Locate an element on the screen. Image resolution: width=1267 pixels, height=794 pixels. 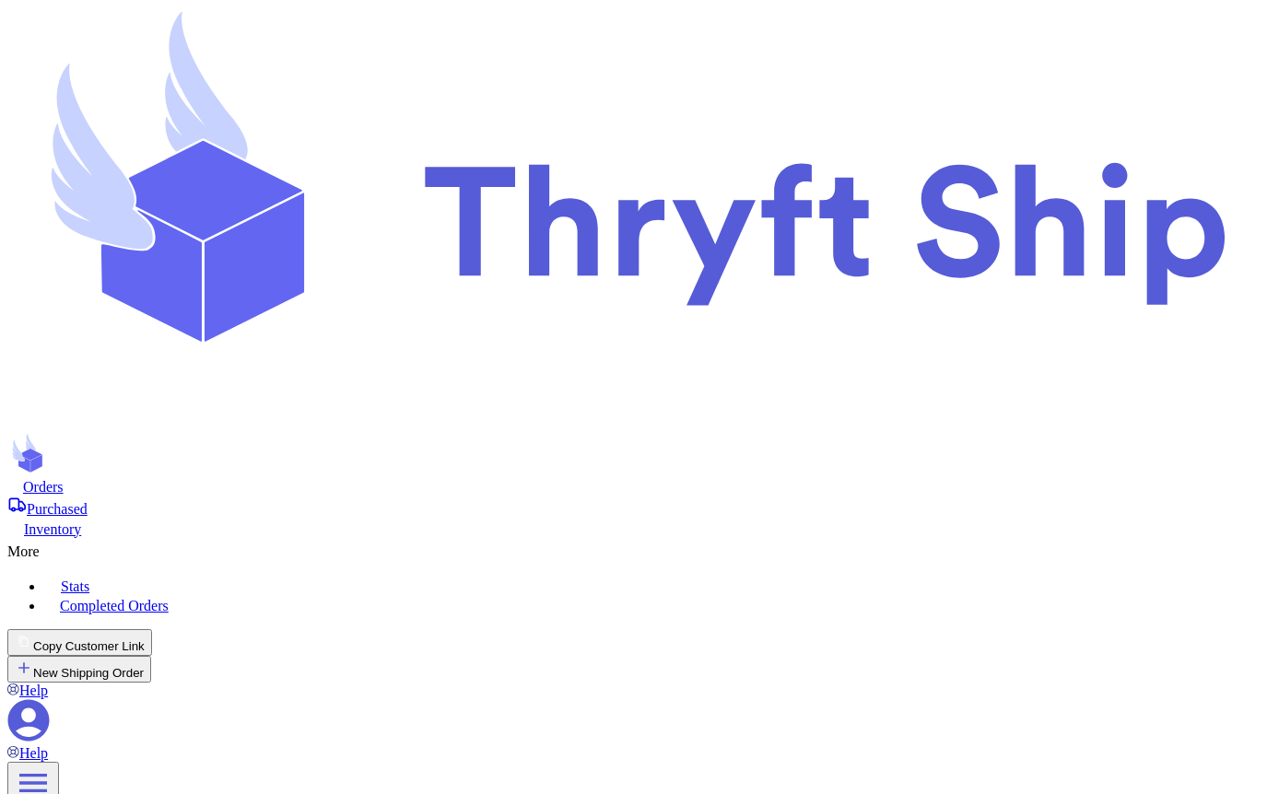
a: Purchased is located at coordinates (633, 507).